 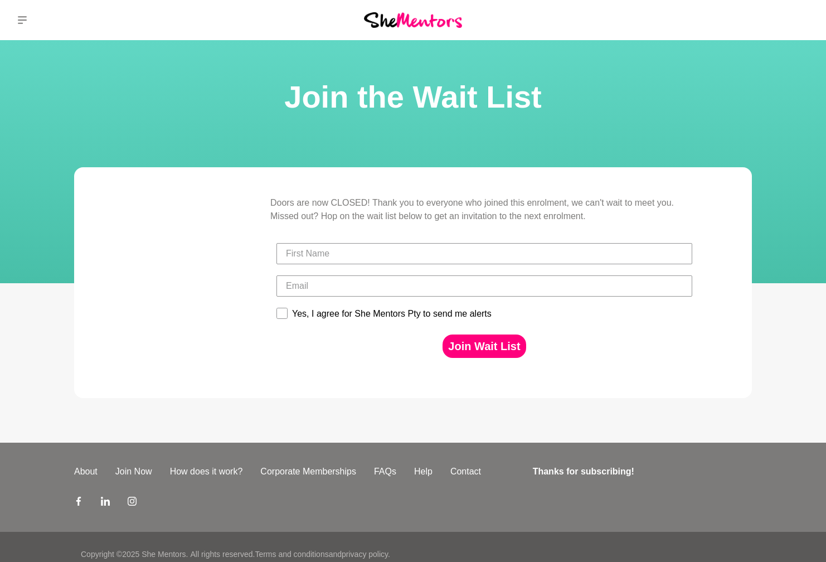 What do you see at coordinates (639, 472) in the screenshot?
I see `h4: Thanks for subscribing!` at bounding box center [639, 472].